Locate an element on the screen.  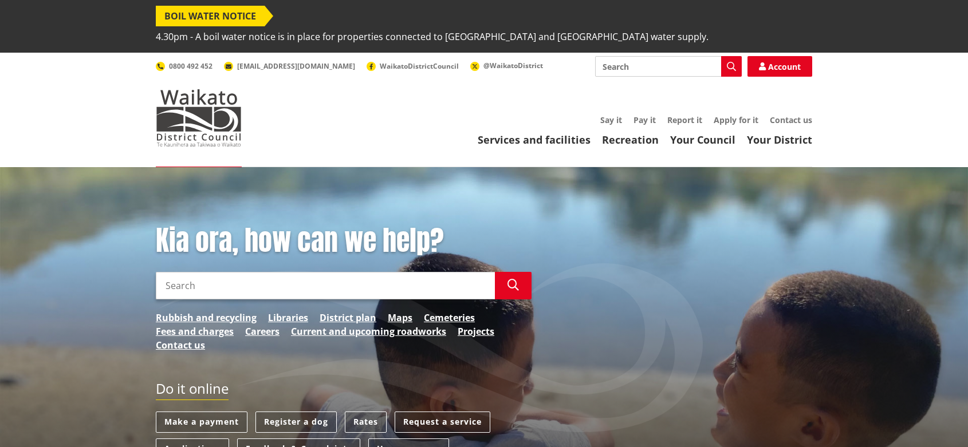
a: Make a payment is located at coordinates (202, 422).